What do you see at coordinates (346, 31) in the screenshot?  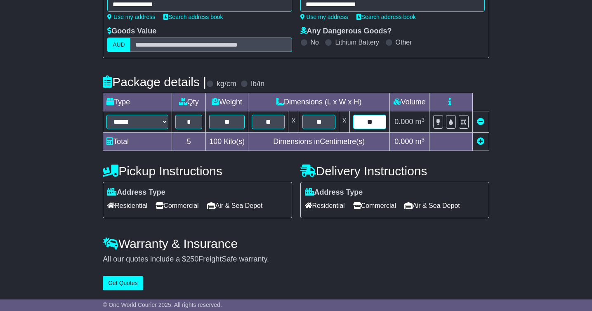 I see `label: Any Dangerous Goods?` at bounding box center [346, 31].